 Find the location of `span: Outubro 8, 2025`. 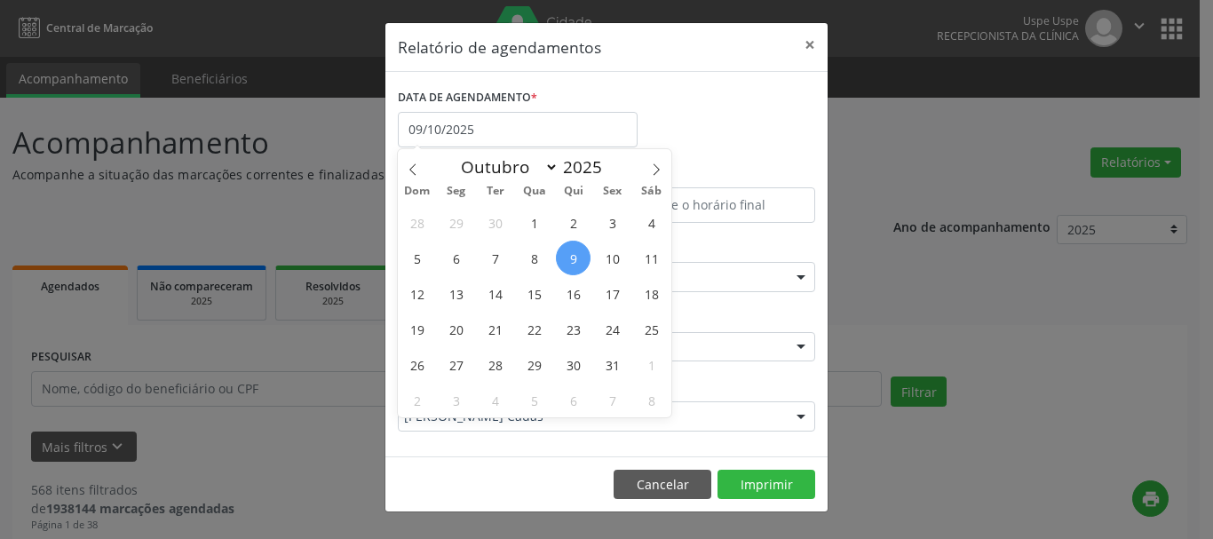

span: Outubro 8, 2025 is located at coordinates (534, 257).